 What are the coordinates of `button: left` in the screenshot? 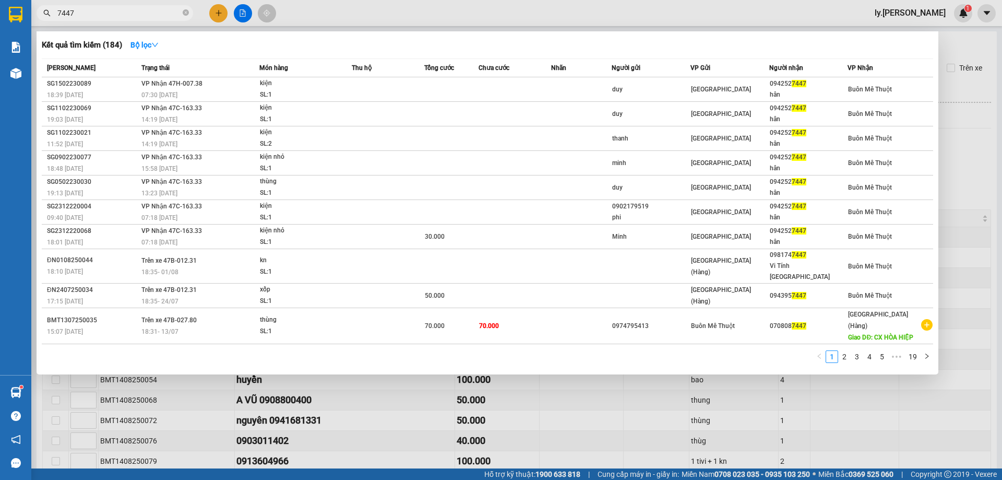 It's located at (820, 357).